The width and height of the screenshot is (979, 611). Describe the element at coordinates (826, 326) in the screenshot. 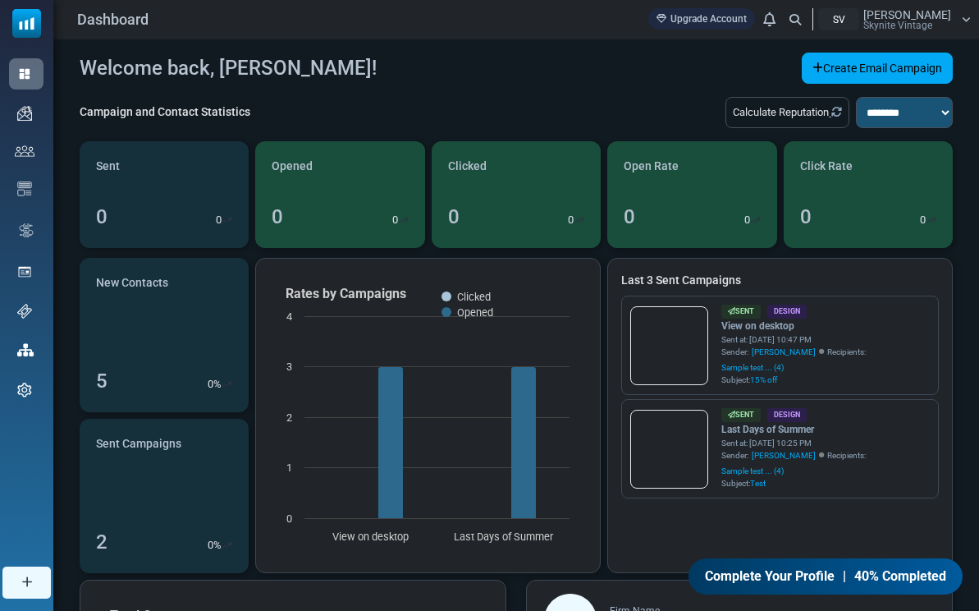

I see `a: View on desktop` at that location.